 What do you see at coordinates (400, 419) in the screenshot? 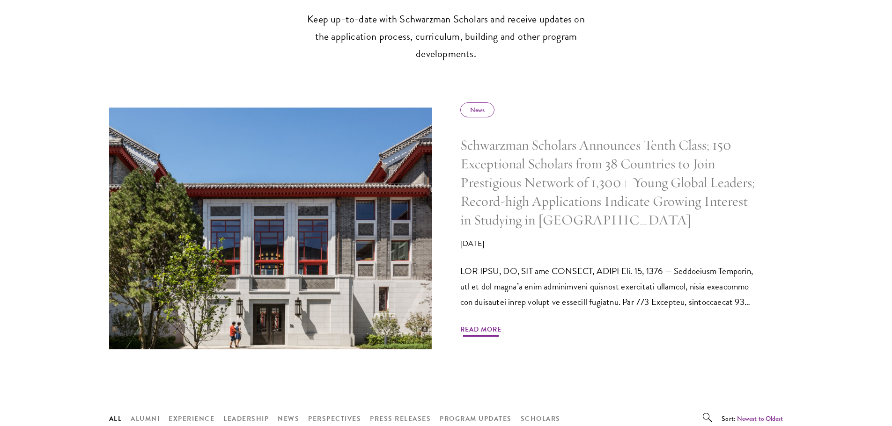
I see `button: Press Releases` at bounding box center [400, 419].